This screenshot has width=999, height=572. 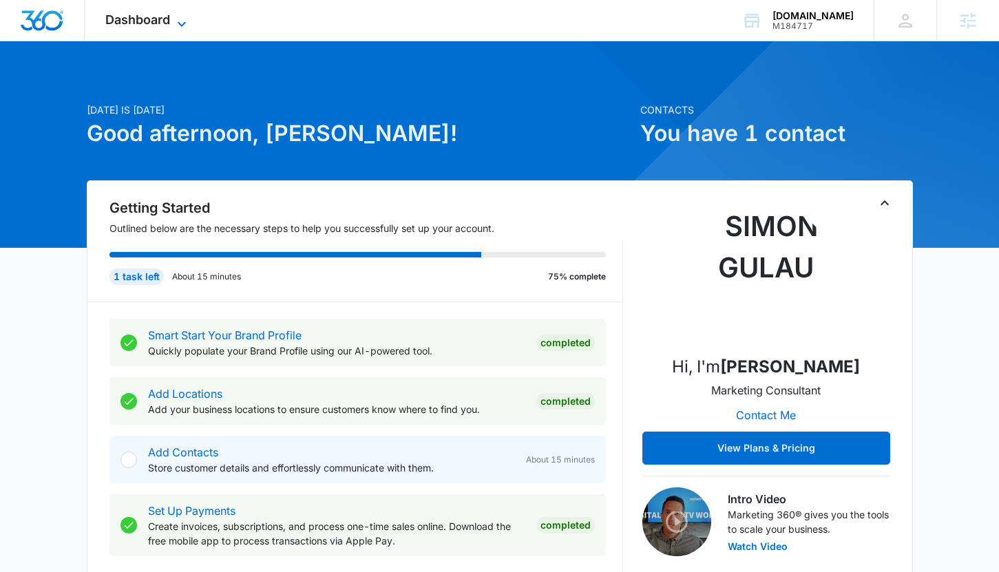 I want to click on span: Dashboard, so click(x=138, y=19).